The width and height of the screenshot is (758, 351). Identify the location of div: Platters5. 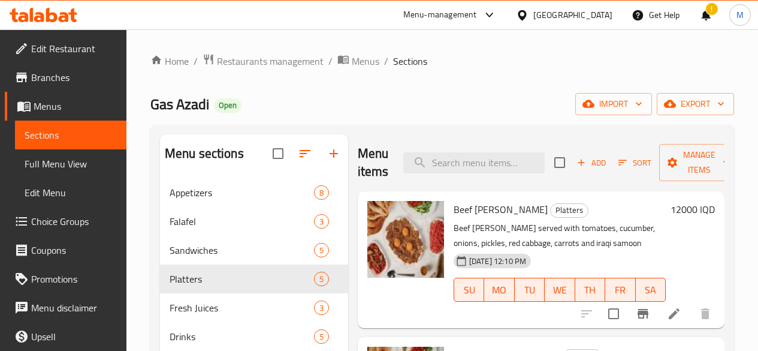
(254, 279).